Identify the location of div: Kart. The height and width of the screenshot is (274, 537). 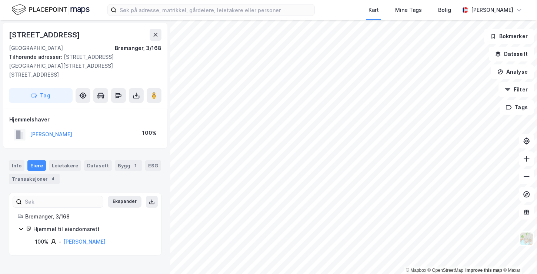
(374, 10).